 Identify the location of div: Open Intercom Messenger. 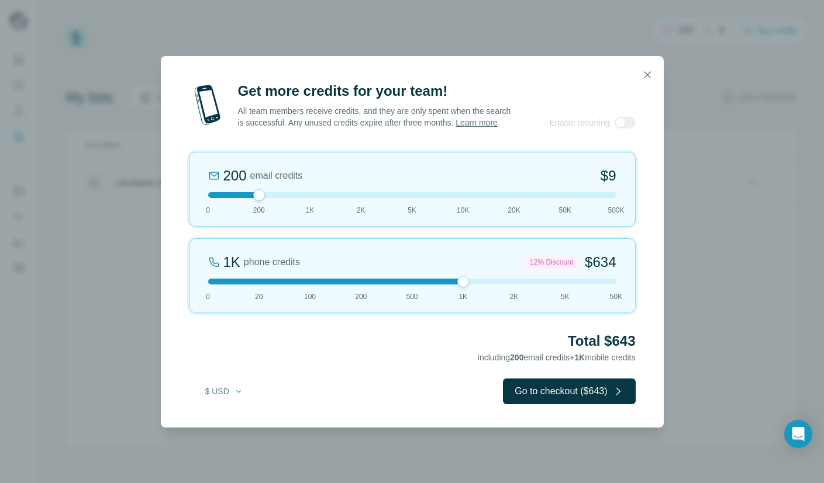
(798, 434).